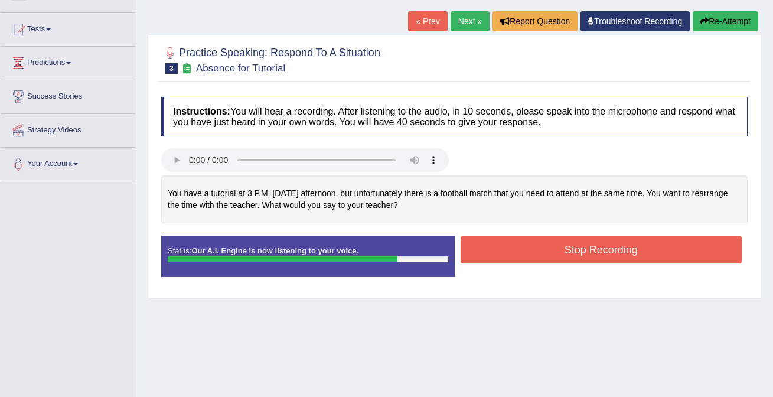 This screenshot has height=397, width=773. I want to click on span: 3, so click(171, 68).